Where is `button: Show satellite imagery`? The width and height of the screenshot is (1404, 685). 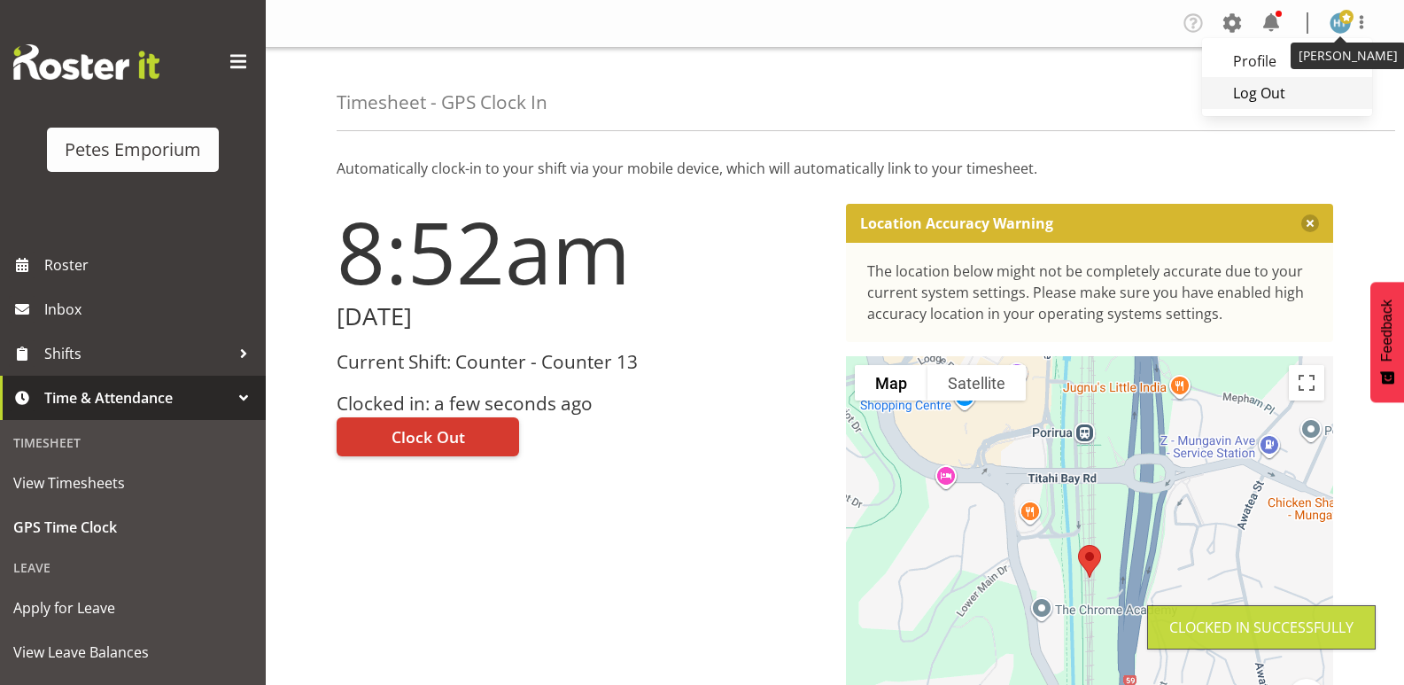
button: Show satellite imagery is located at coordinates (976, 383).